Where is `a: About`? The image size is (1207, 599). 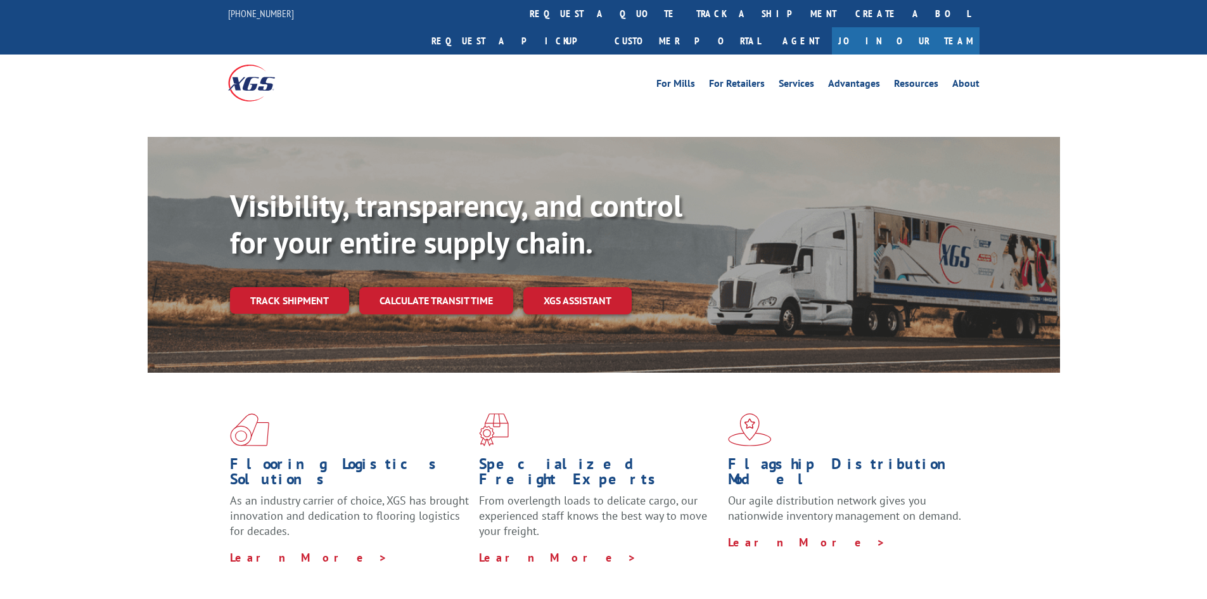 a: About is located at coordinates (966, 86).